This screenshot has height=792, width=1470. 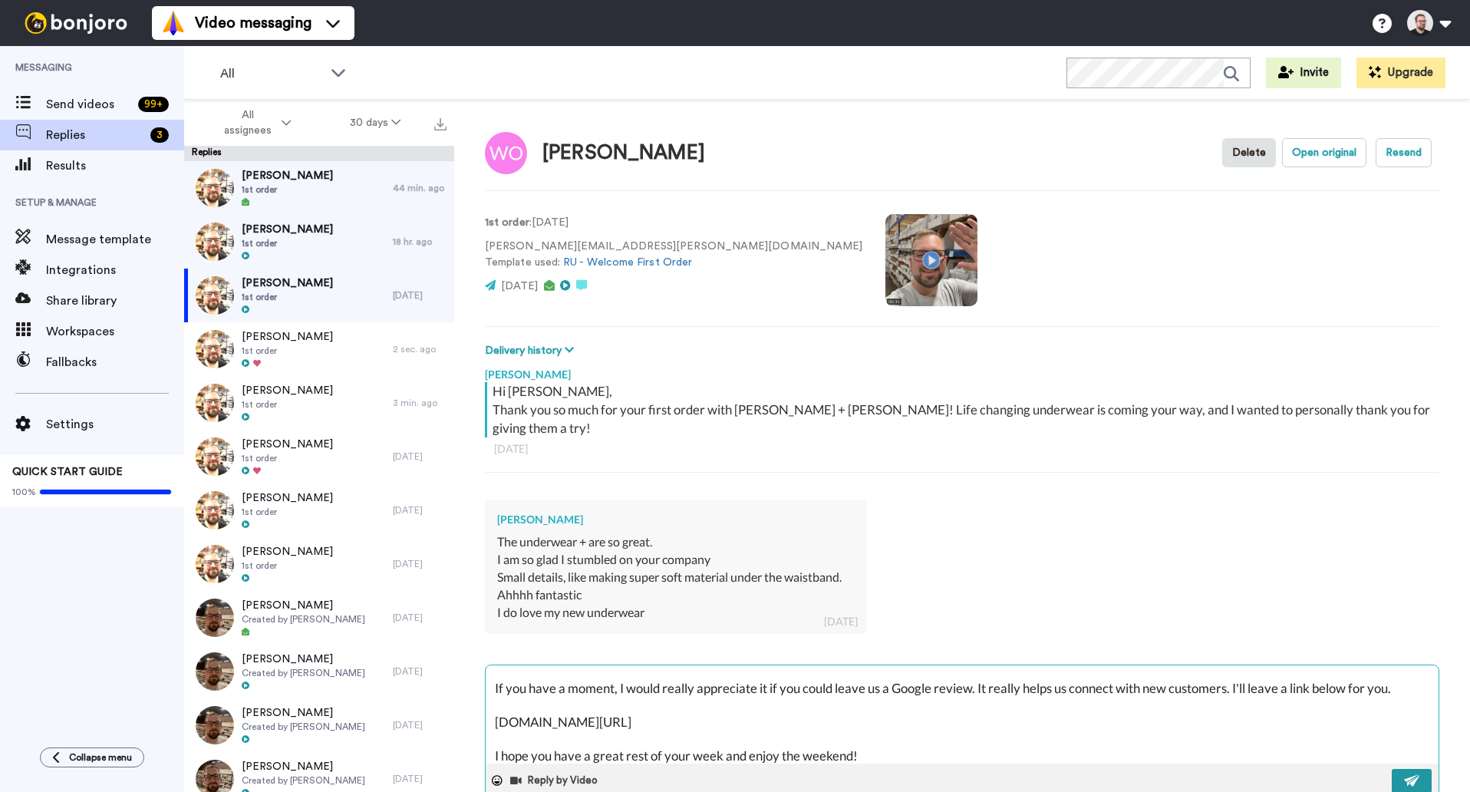 I want to click on img: bj-logo-header-white.svg, so click(x=76, y=23).